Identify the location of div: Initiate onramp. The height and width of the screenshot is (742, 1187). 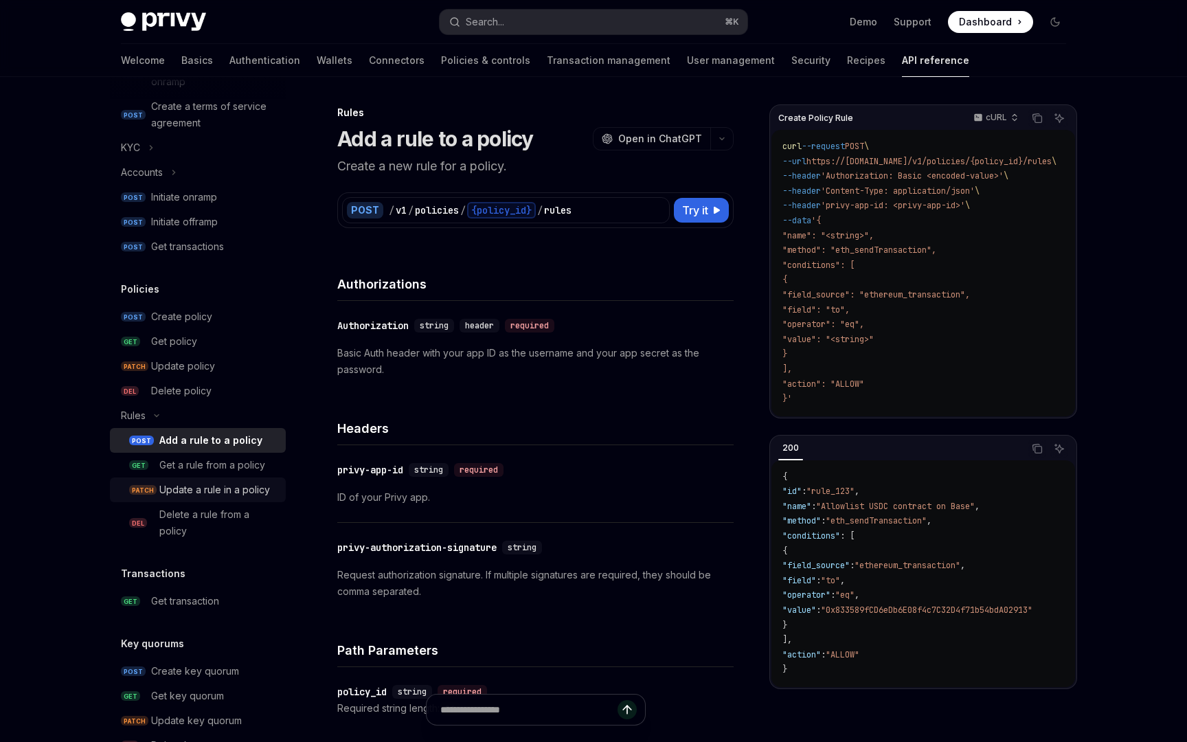
(184, 197).